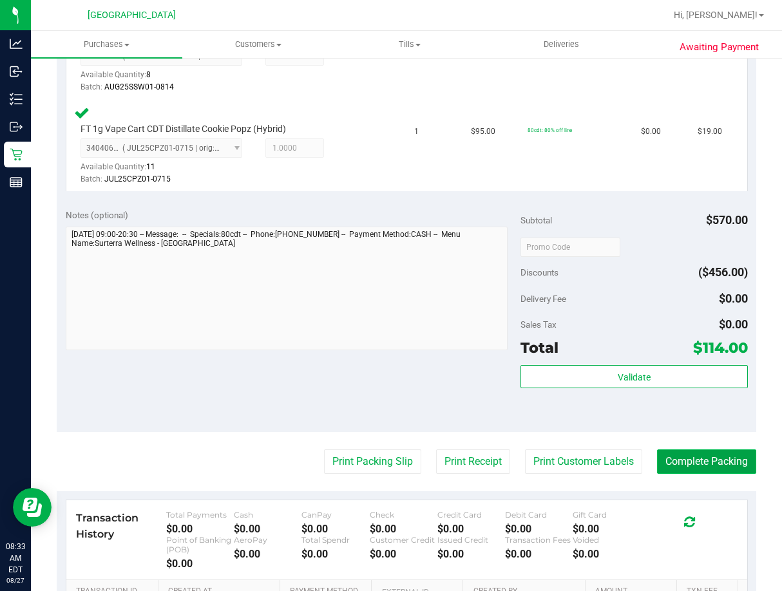 The width and height of the screenshot is (782, 591). I want to click on span: Purchases, so click(106, 44).